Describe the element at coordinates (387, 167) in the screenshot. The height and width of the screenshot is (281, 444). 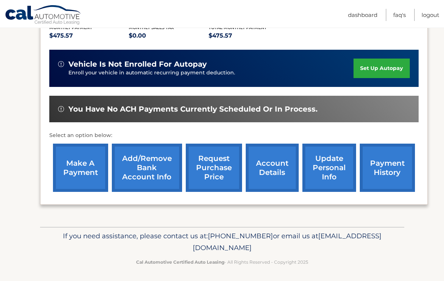
I see `a: payment history` at that location.